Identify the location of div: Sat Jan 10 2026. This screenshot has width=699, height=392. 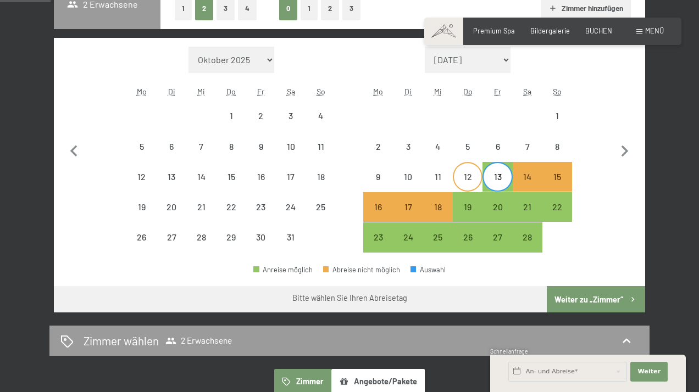
(291, 146).